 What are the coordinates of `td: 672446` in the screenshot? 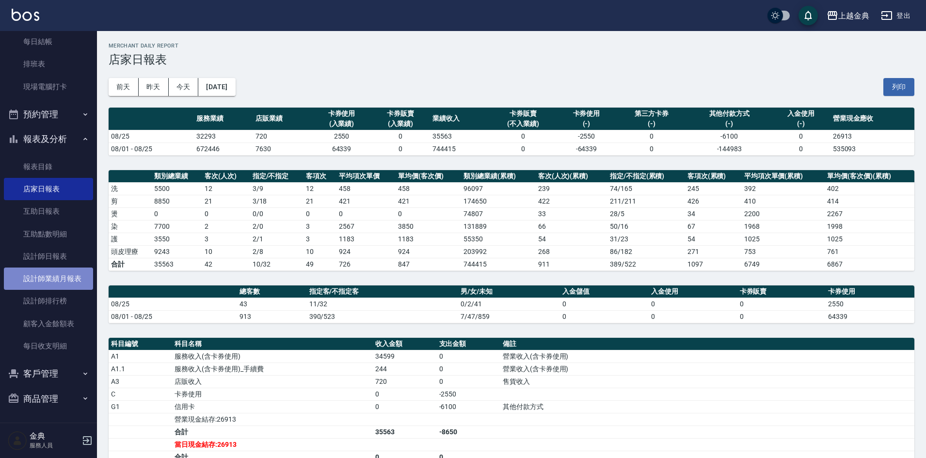 It's located at (224, 149).